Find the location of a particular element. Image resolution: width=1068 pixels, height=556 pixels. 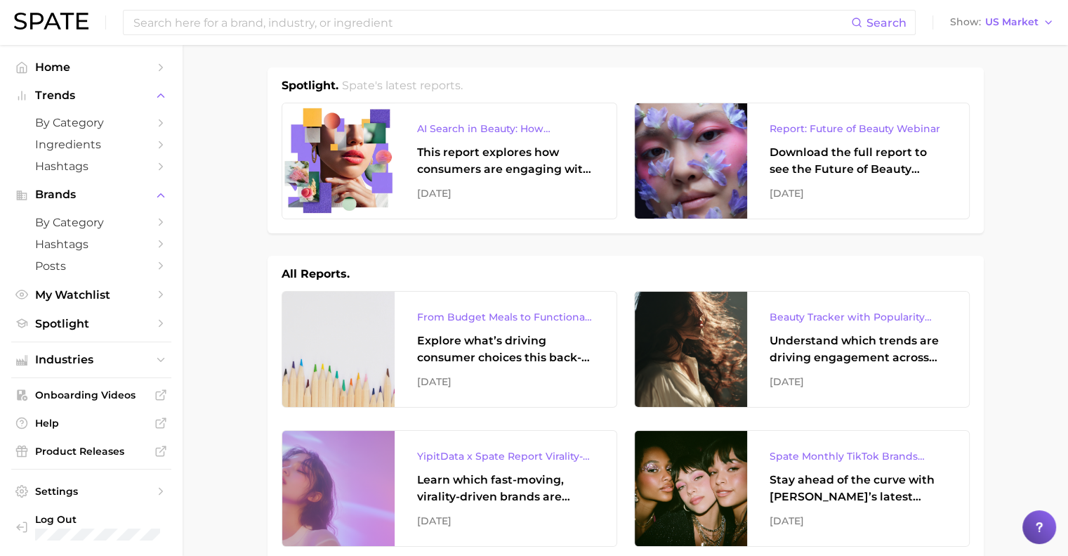

span: Search is located at coordinates (887, 22).